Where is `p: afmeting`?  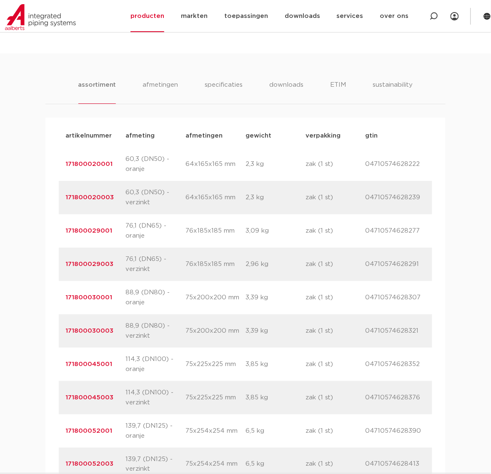 p: afmeting is located at coordinates (155, 136).